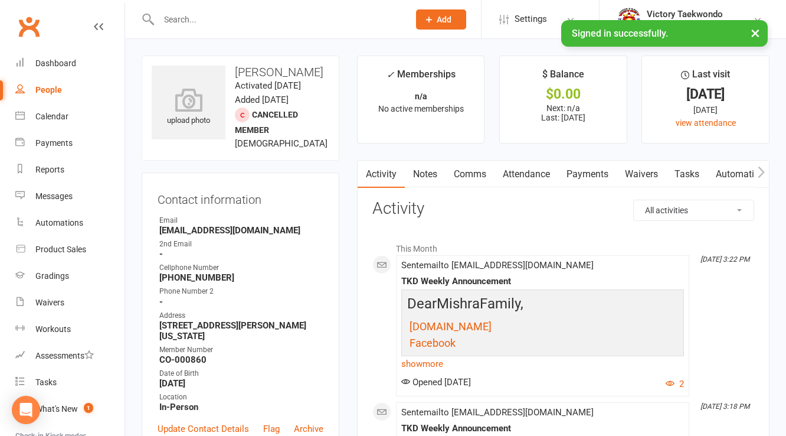 The height and width of the screenshot is (436, 786). I want to click on h3: Contact information, so click(240, 197).